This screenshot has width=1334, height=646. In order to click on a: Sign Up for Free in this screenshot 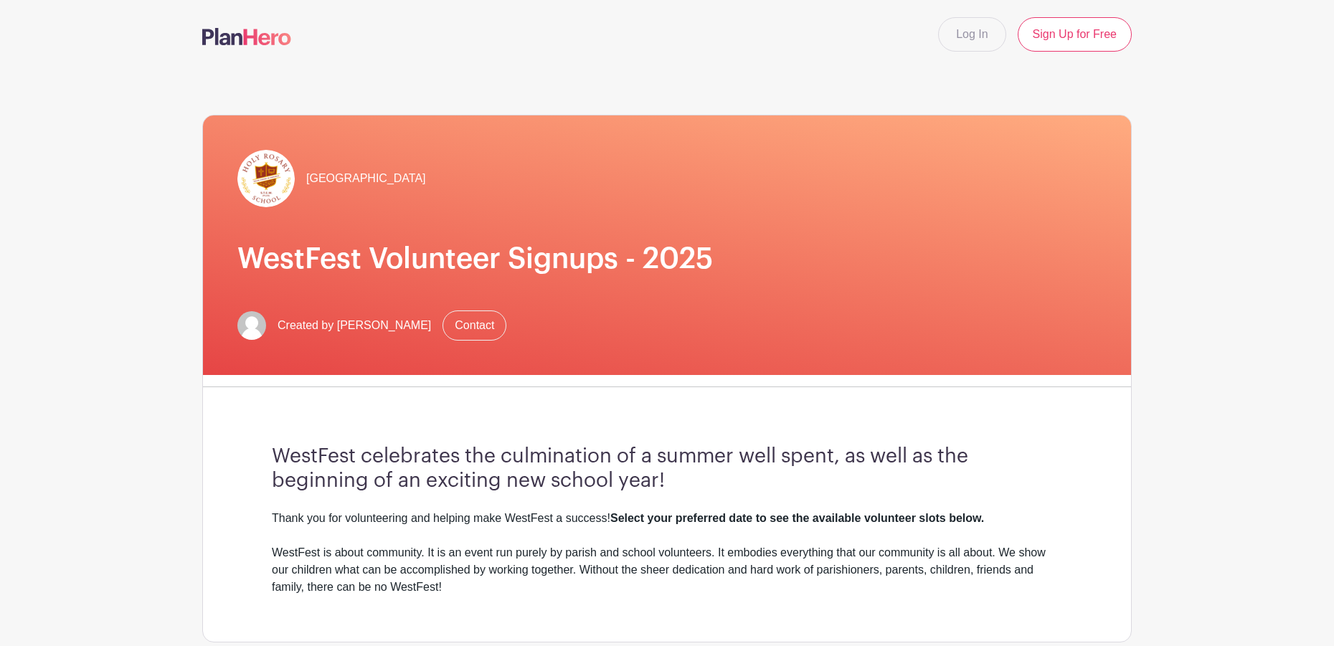, I will do `click(1075, 34)`.